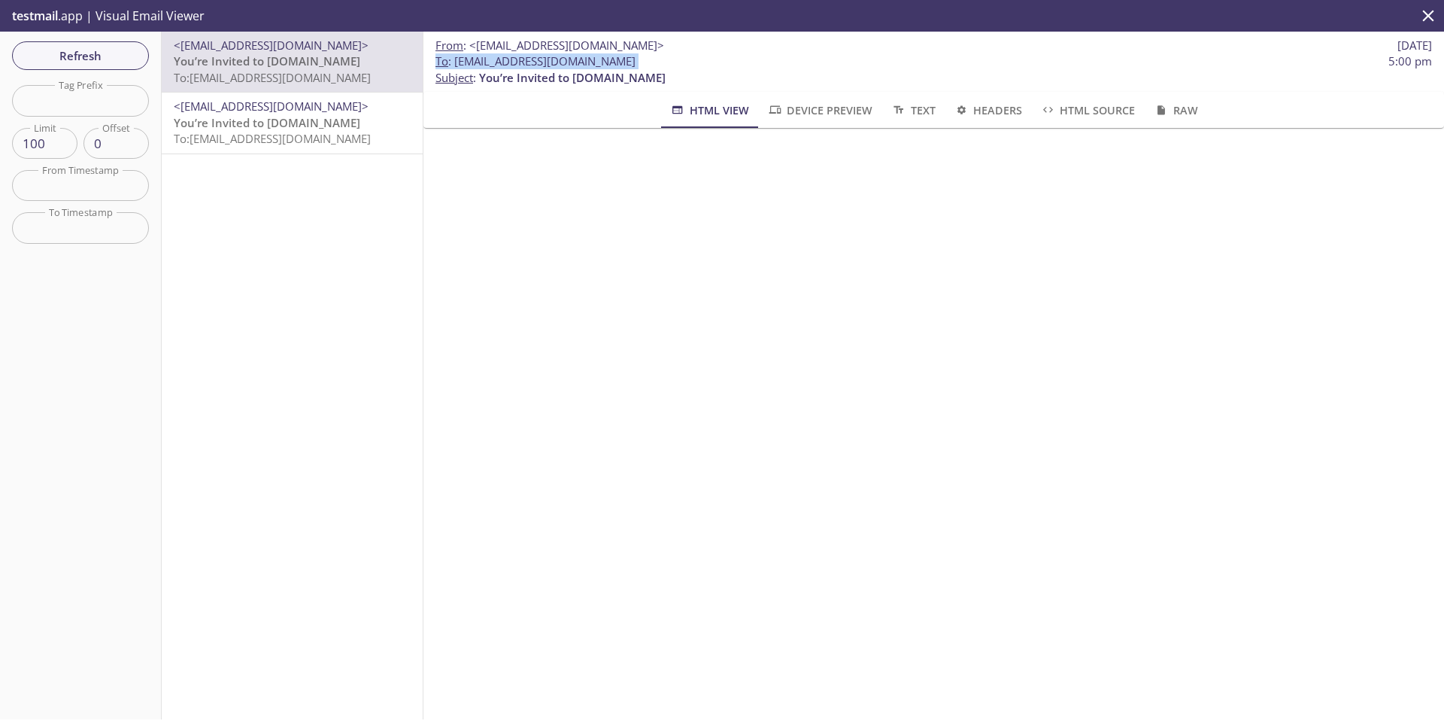  Describe the element at coordinates (1175, 110) in the screenshot. I see `span: Raw` at that location.